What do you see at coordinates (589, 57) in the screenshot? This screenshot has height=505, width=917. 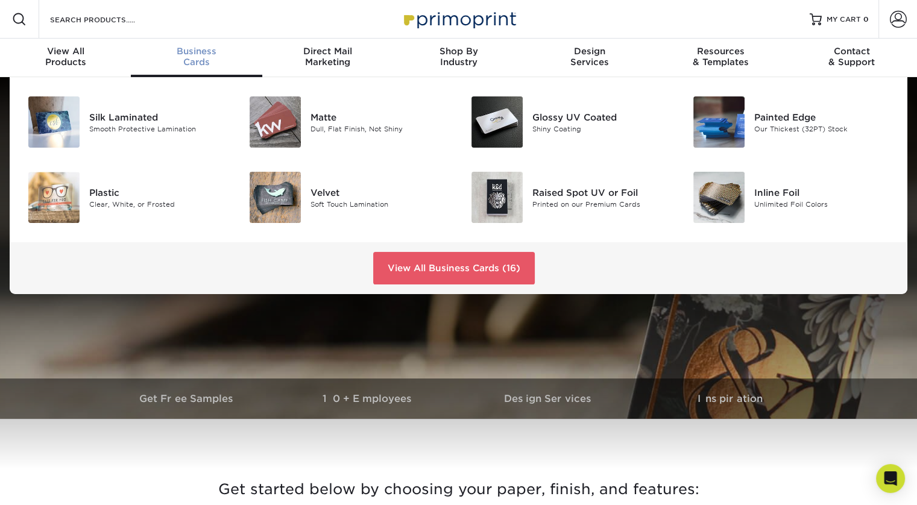 I see `div: Services` at bounding box center [589, 57].